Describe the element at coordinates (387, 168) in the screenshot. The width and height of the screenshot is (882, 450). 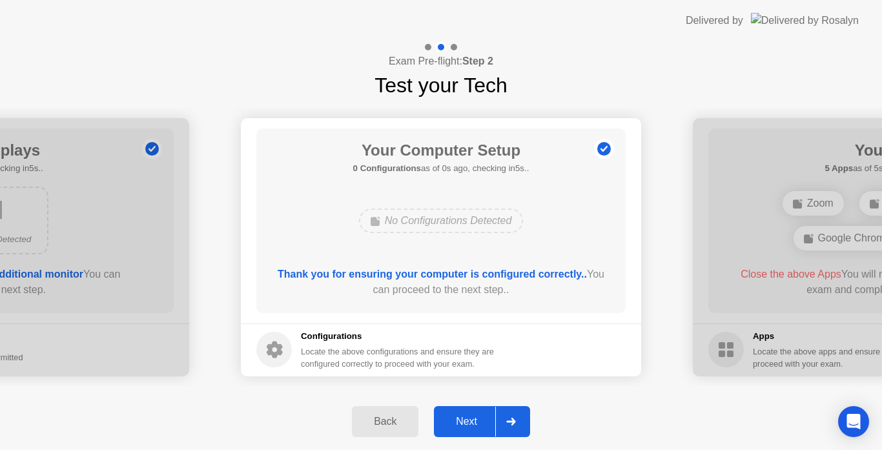
I see `b: 0 Configurations` at that location.